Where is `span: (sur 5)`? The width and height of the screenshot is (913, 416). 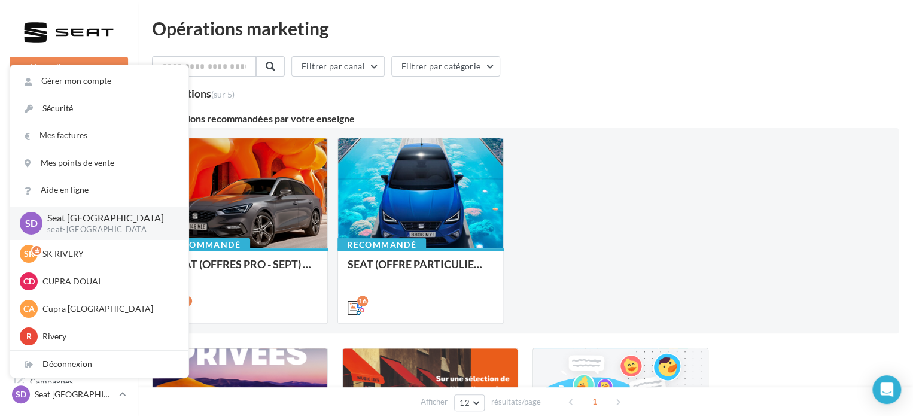
span: (sur 5) is located at coordinates (223, 94).